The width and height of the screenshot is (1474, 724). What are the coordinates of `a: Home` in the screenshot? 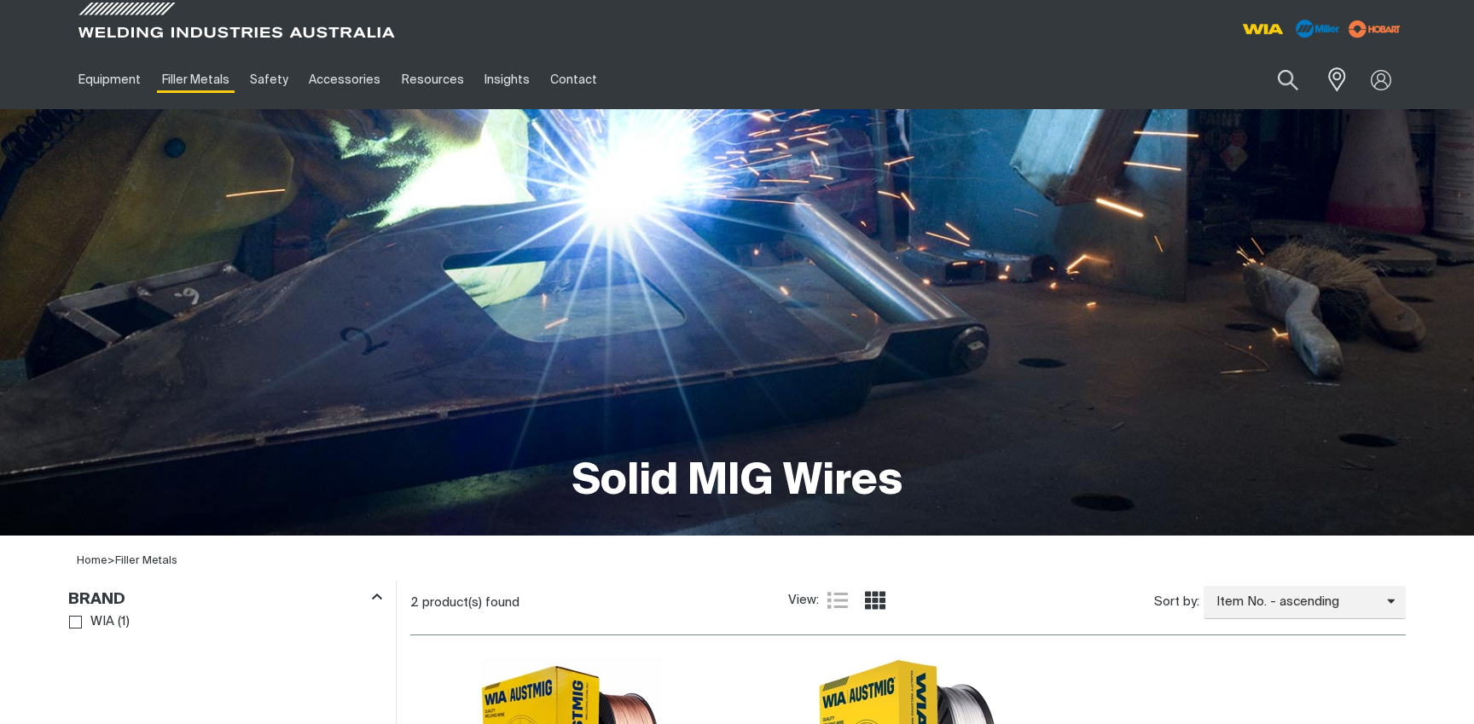 It's located at (92, 561).